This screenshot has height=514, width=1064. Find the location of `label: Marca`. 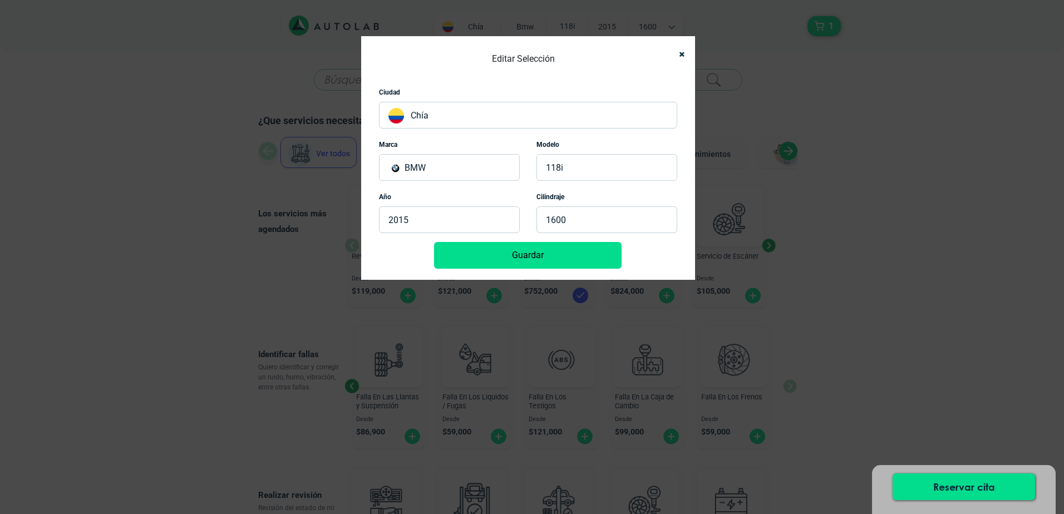

label: Marca is located at coordinates (388, 145).